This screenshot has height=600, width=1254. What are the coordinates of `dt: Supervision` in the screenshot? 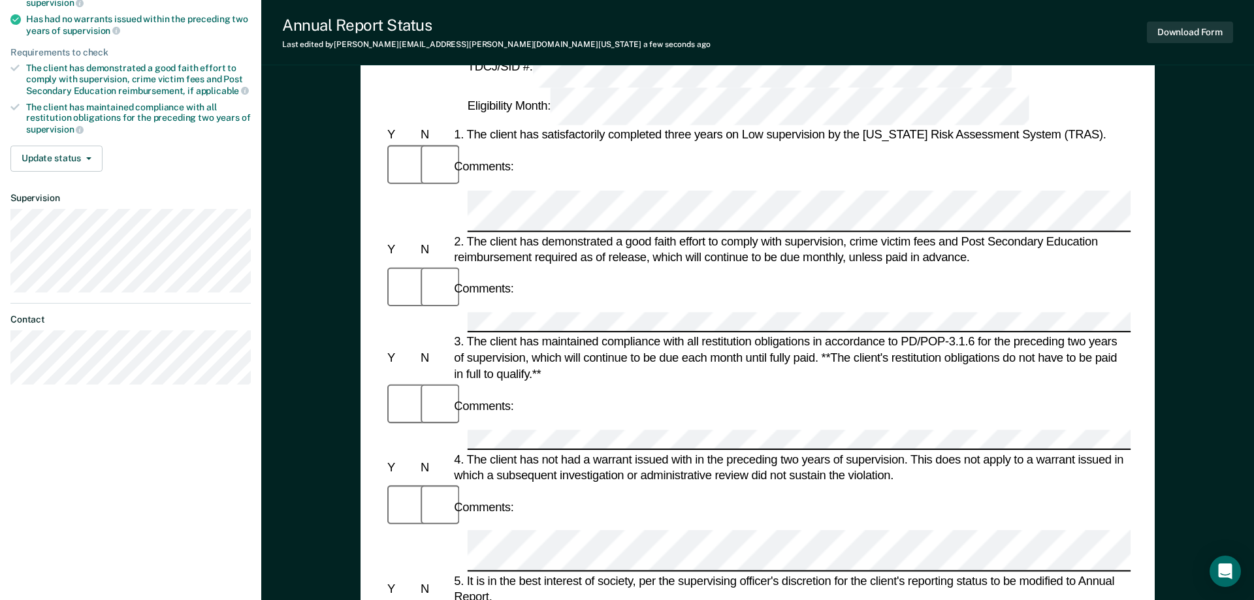 It's located at (131, 198).